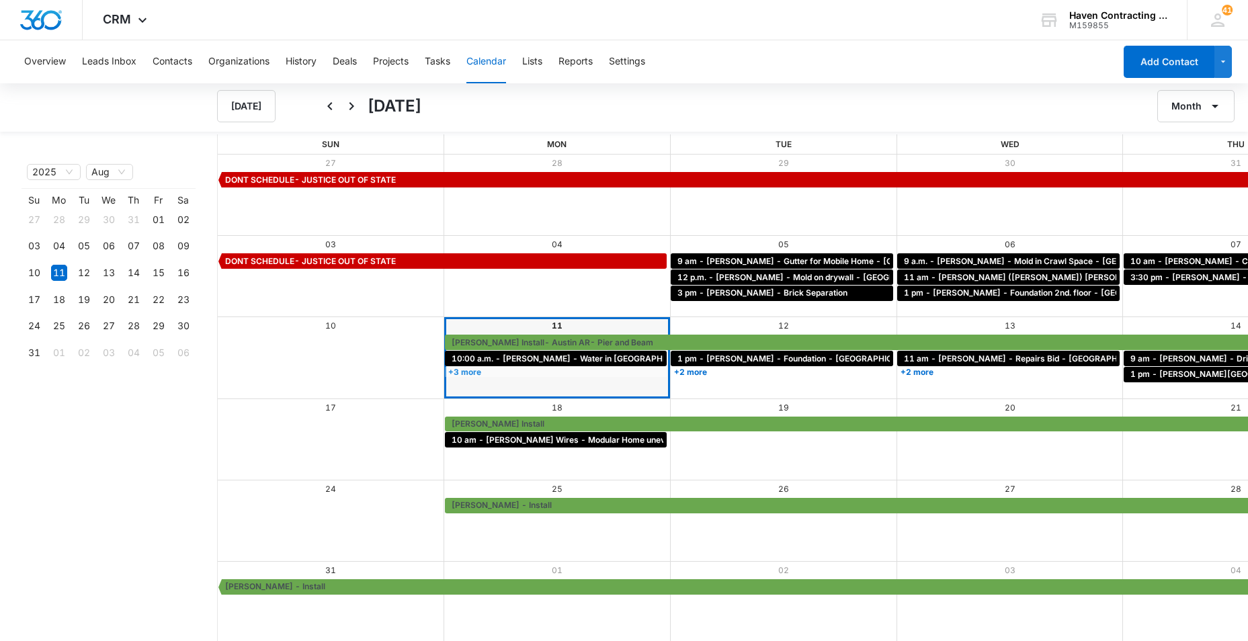  Describe the element at coordinates (627, 62) in the screenshot. I see `button: Settings` at that location.